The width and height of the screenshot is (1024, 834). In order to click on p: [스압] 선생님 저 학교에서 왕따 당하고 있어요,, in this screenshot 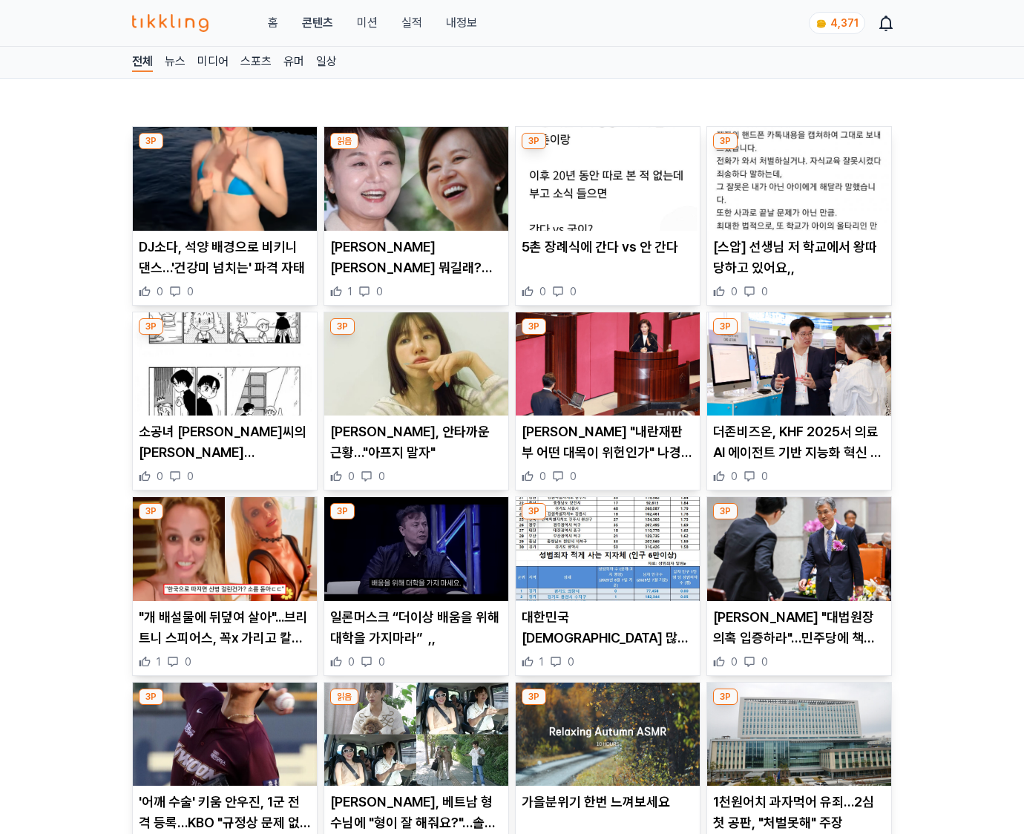, I will do `click(800, 258)`.